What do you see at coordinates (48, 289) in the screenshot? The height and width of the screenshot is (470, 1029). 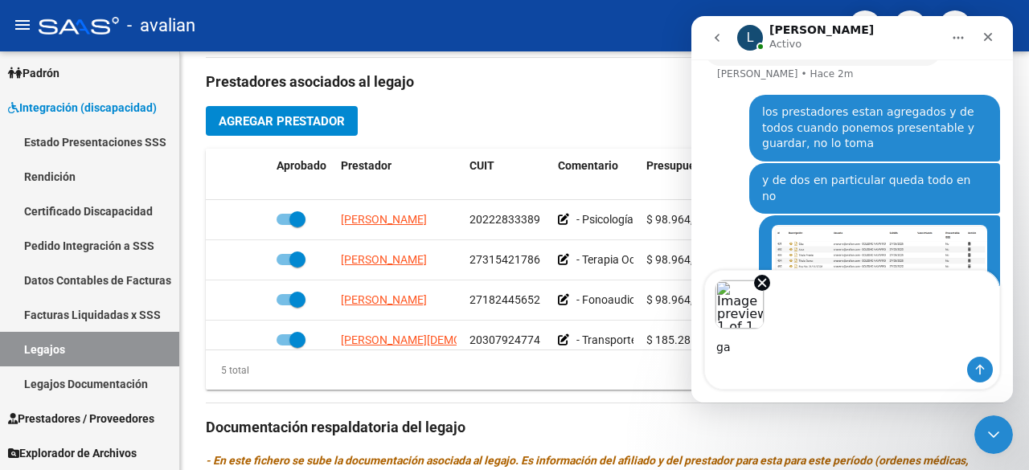 I see `img: Image preview 1 of 1` at bounding box center [48, 289].